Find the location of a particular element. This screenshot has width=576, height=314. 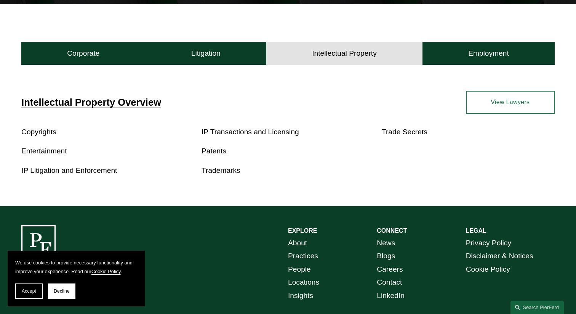

a: Copyrights is located at coordinates (39, 132).